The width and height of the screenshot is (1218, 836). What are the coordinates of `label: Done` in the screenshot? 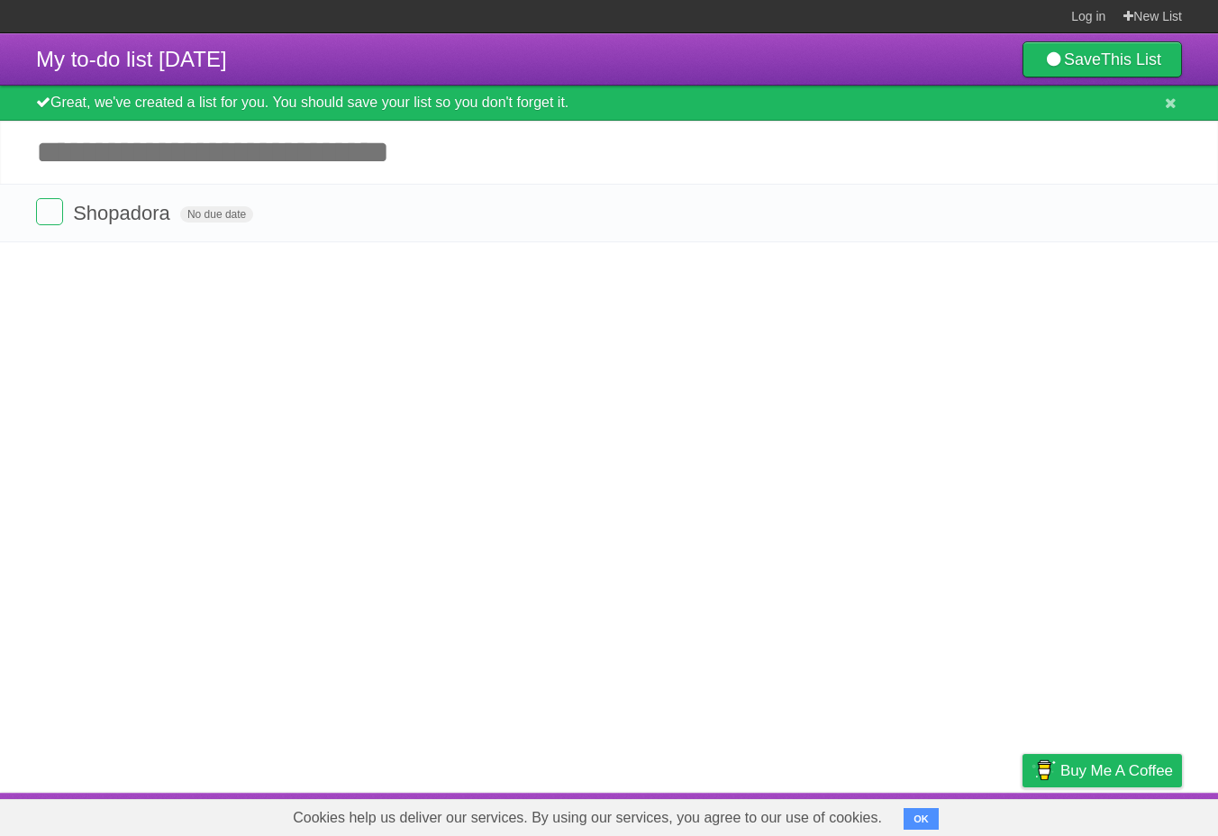 It's located at (50, 212).